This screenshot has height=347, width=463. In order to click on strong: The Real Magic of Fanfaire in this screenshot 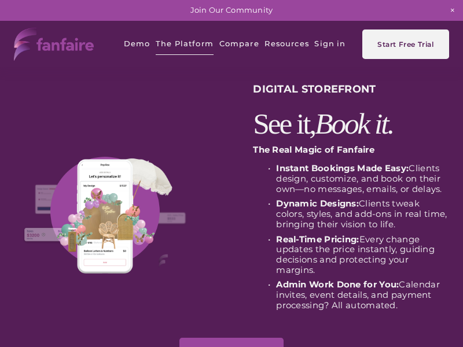, I will do `click(313, 150)`.